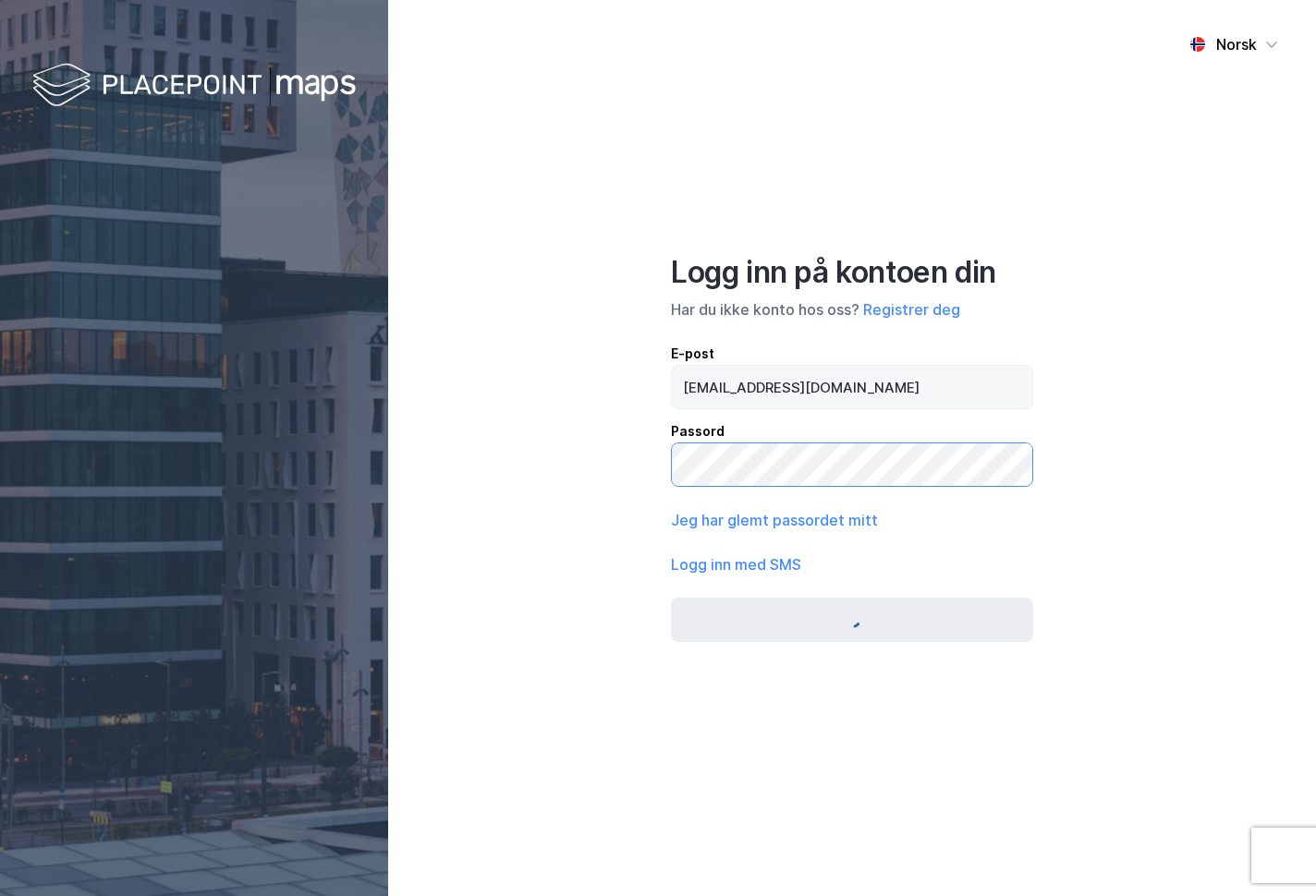  Describe the element at coordinates (852, 272) in the screenshot. I see `div: Logg inn på kontoen din` at that location.